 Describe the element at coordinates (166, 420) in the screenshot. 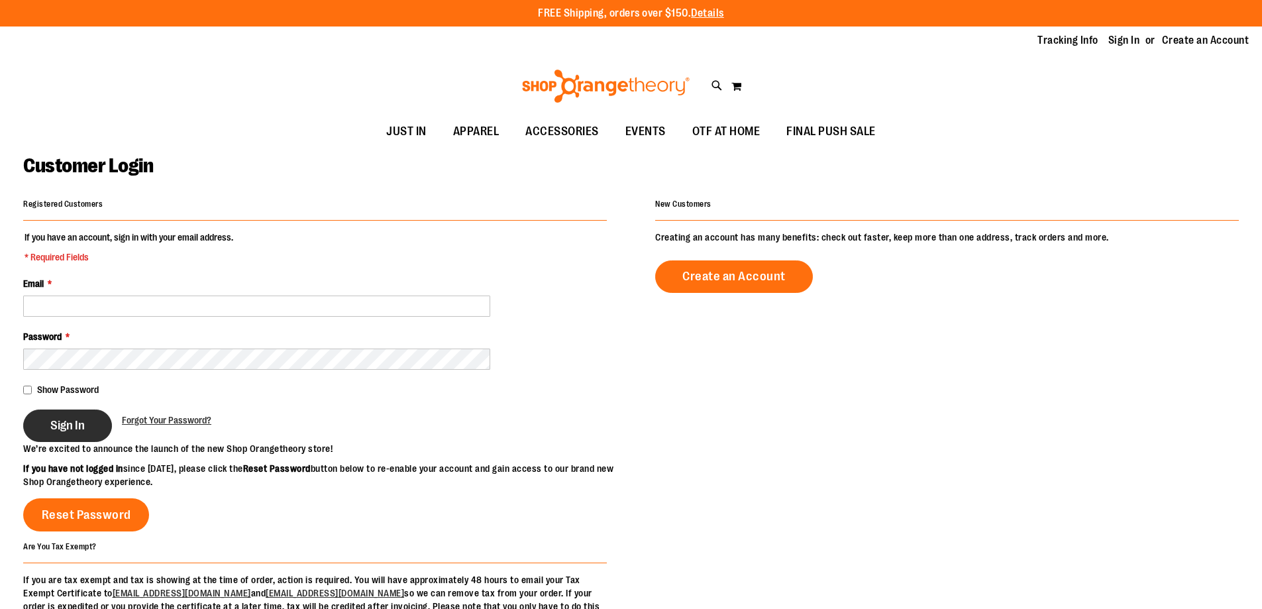

I see `span: Forgot Your Password?` at that location.